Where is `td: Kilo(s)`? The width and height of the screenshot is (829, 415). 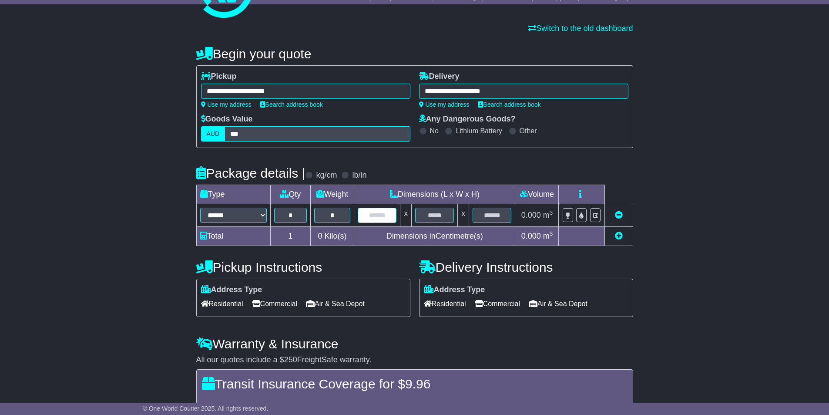
td: Kilo(s) is located at coordinates (332, 236).